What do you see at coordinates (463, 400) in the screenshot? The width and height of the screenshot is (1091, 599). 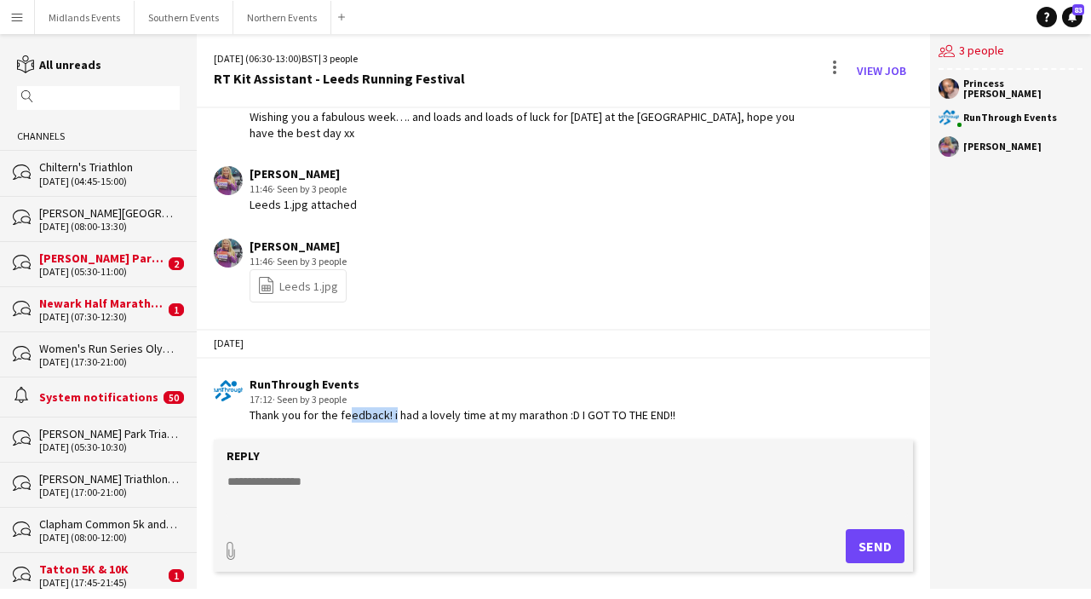 I see `div: 17:12` at bounding box center [463, 400].